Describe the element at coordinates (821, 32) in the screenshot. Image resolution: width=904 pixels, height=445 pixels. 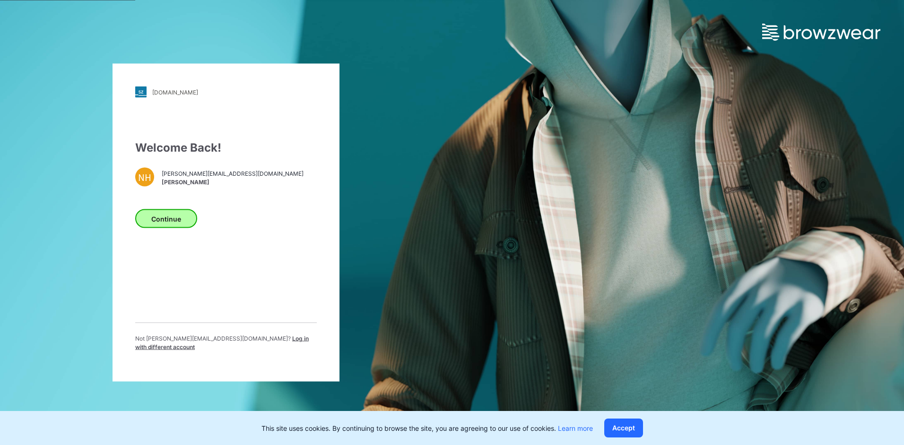
I see `img: browzwear-logo.e42bd6dac1945053ebaf764b6aa21510.svg` at that location.